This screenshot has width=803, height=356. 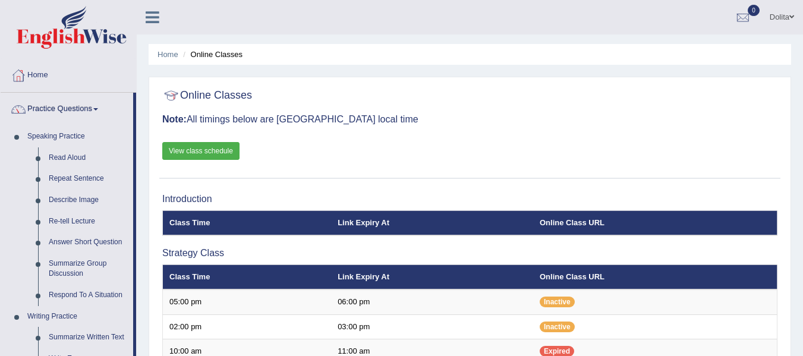 I want to click on a: Practice Questions, so click(x=67, y=108).